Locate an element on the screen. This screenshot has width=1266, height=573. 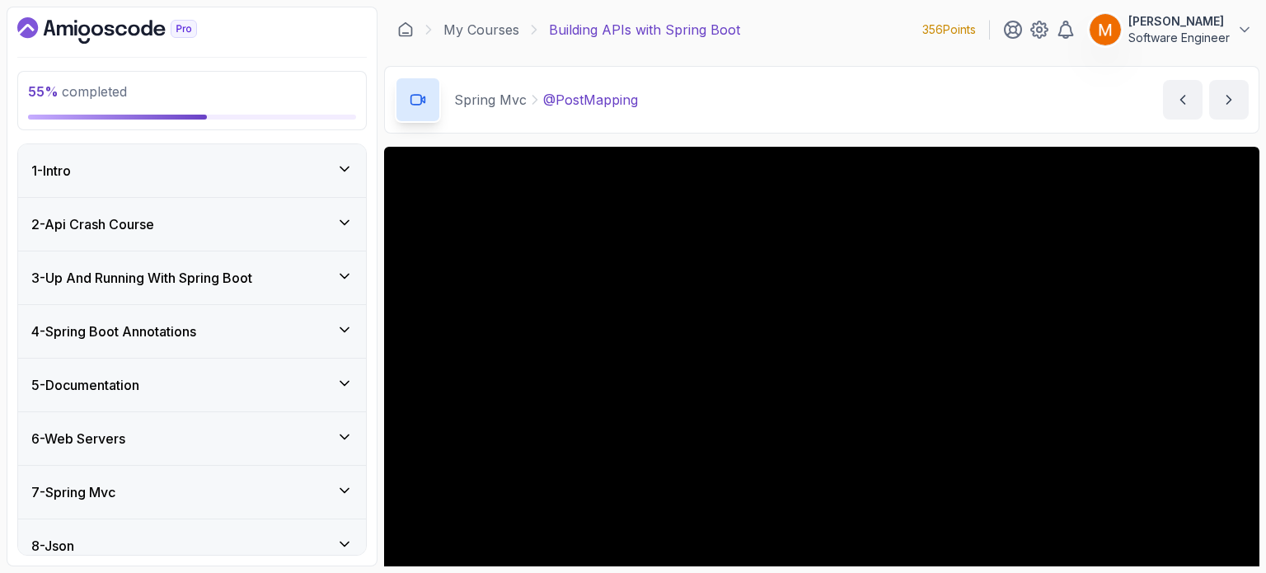
h3: 3 - Up And Running With Spring Boot is located at coordinates (142, 278).